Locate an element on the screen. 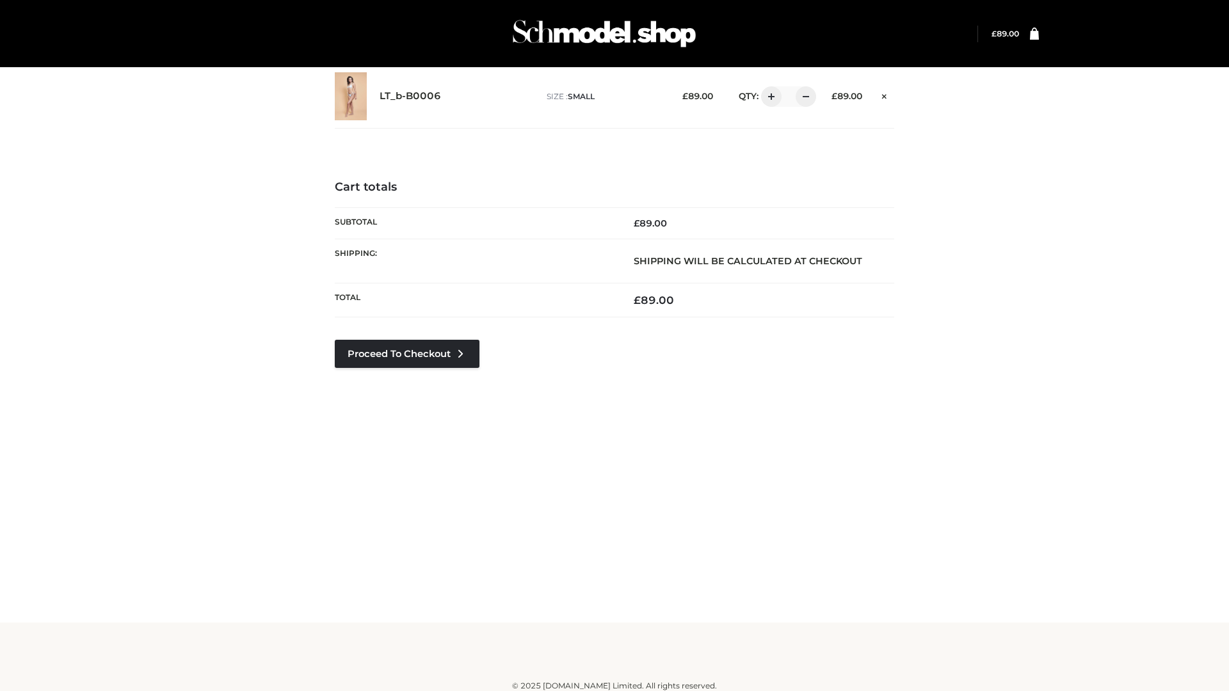  div: QTY: is located at coordinates (769, 97).